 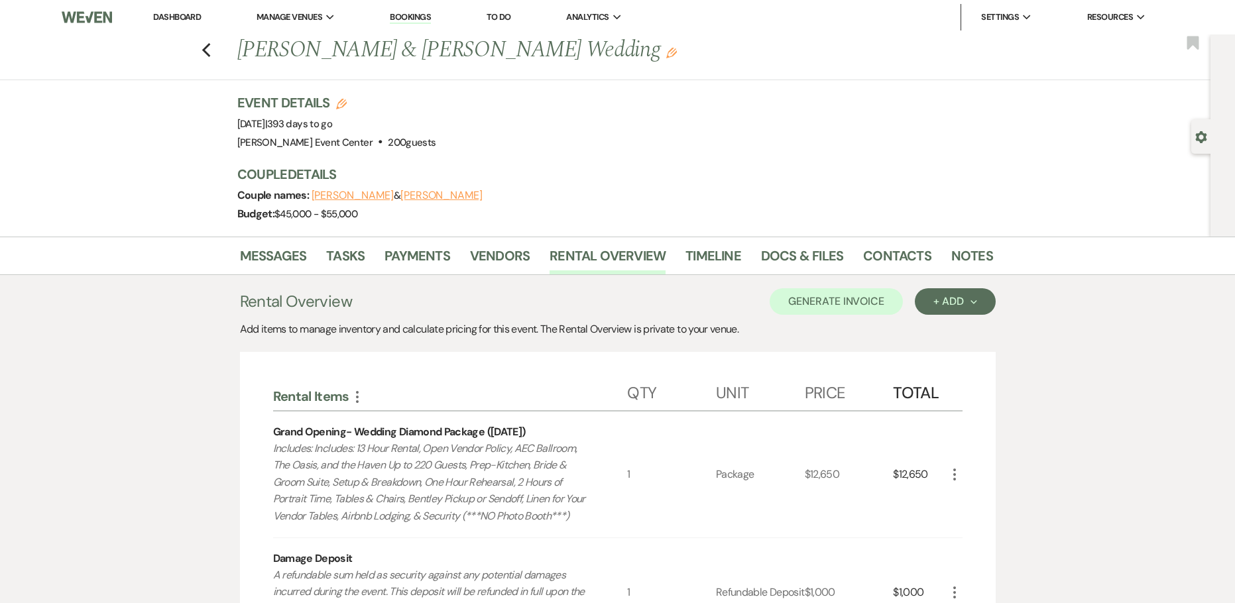 What do you see at coordinates (672, 52) in the screenshot?
I see `button: Edit` at bounding box center [672, 52].